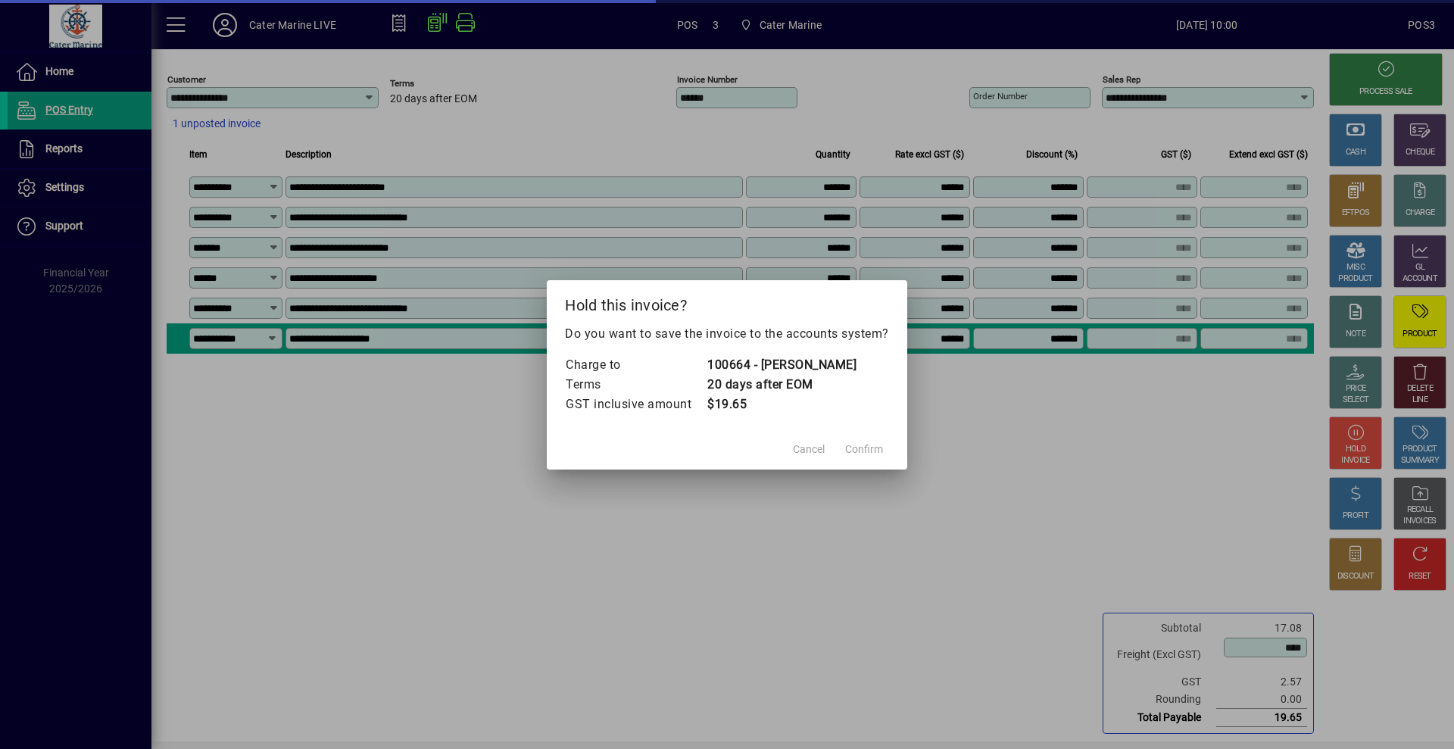  I want to click on h2: Hold this invoice?, so click(727, 302).